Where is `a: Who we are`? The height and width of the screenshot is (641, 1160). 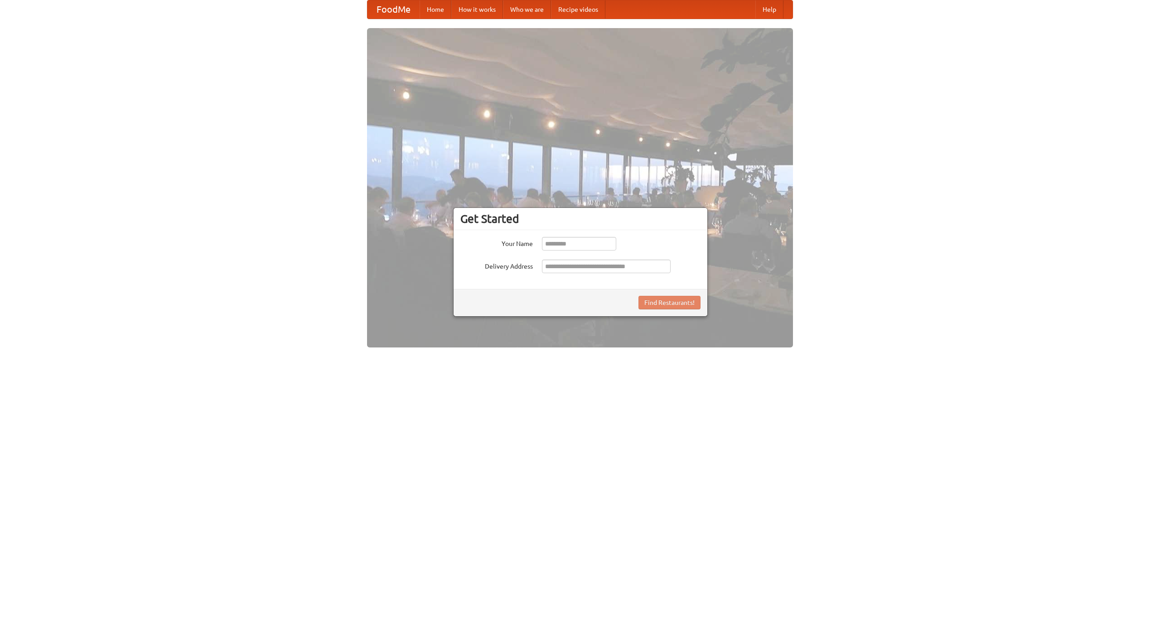
a: Who we are is located at coordinates (527, 10).